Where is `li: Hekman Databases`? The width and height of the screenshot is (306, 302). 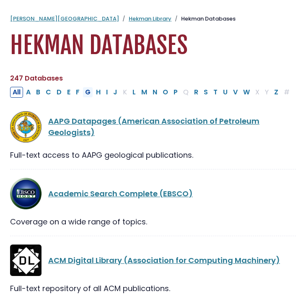 li: Hekman Databases is located at coordinates (204, 19).